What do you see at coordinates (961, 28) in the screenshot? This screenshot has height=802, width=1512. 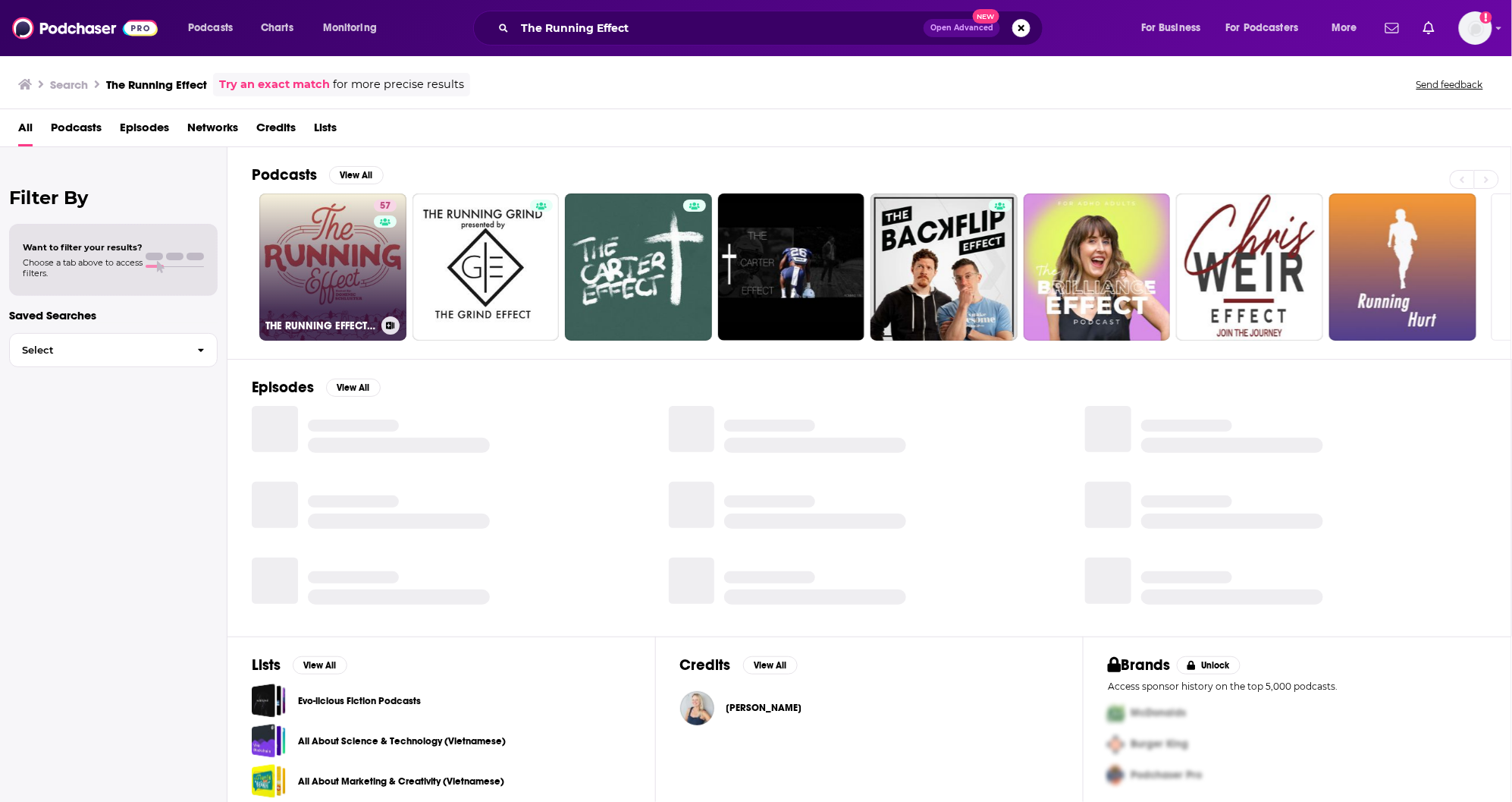 I see `button: Open AdvancedNew` at bounding box center [961, 28].